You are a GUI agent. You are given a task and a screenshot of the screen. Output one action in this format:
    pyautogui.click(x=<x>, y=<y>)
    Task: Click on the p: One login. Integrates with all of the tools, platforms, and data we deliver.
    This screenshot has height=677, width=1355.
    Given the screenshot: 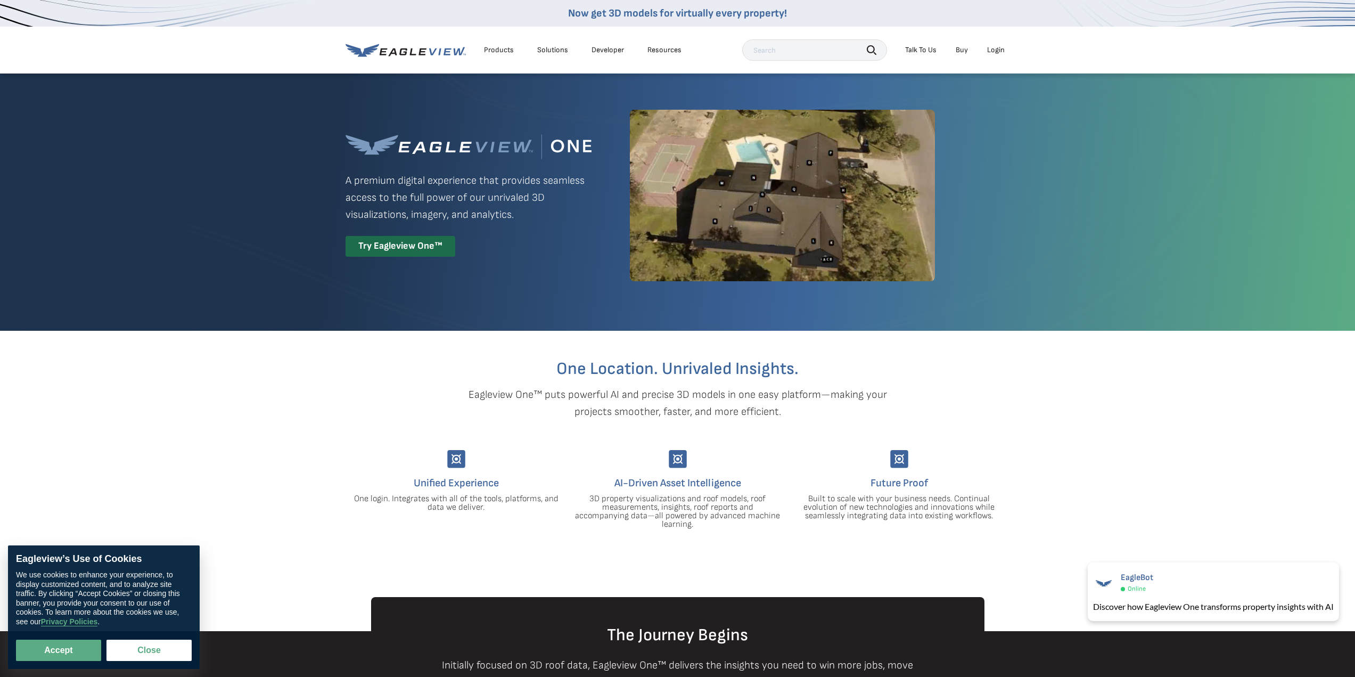 What is the action you would take?
    pyautogui.click(x=456, y=503)
    